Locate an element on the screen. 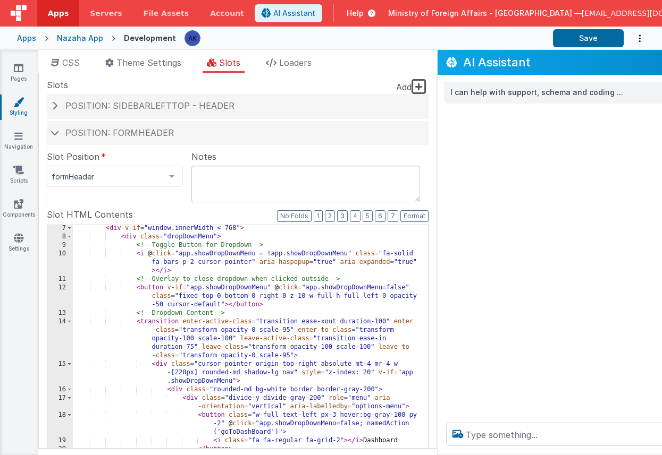 The width and height of the screenshot is (662, 455). button: 3 is located at coordinates (342, 216).